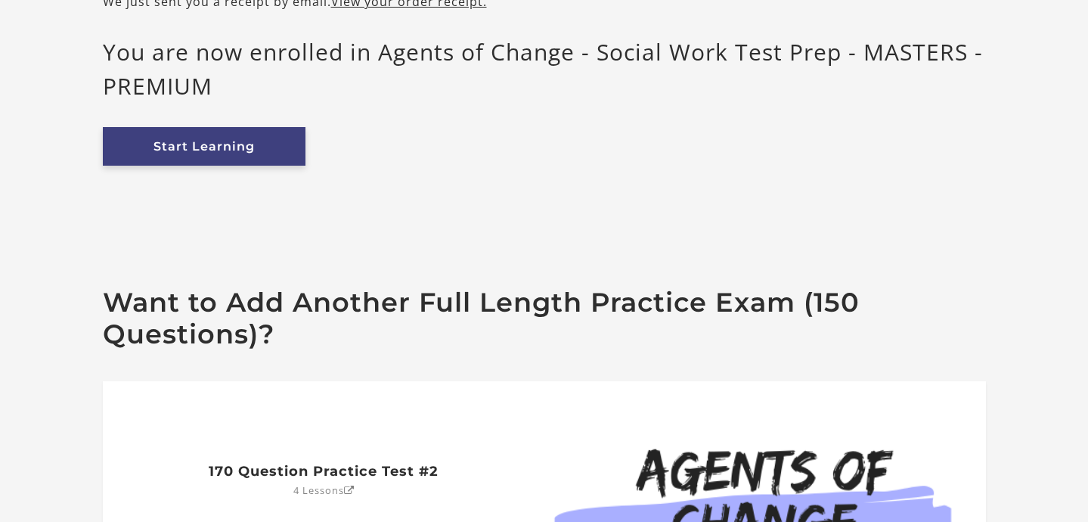  What do you see at coordinates (348, 491) in the screenshot?
I see `i: Open in a new window` at bounding box center [348, 491].